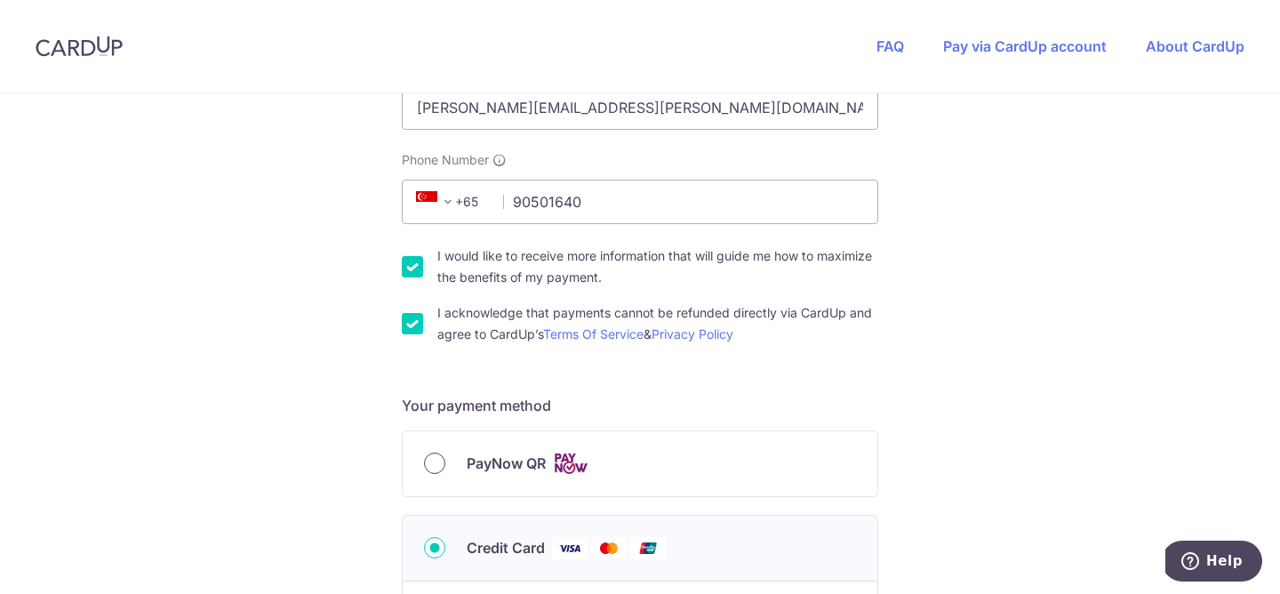 The width and height of the screenshot is (1280, 594). What do you see at coordinates (693, 333) in the screenshot?
I see `a: Privacy Policy` at bounding box center [693, 333].